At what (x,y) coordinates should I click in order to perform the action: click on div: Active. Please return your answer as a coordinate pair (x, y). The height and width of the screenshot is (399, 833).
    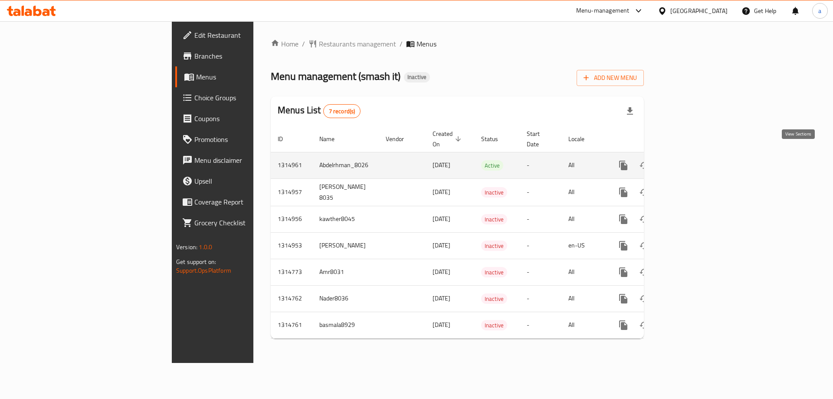
    Looking at the image, I should click on (492, 165).